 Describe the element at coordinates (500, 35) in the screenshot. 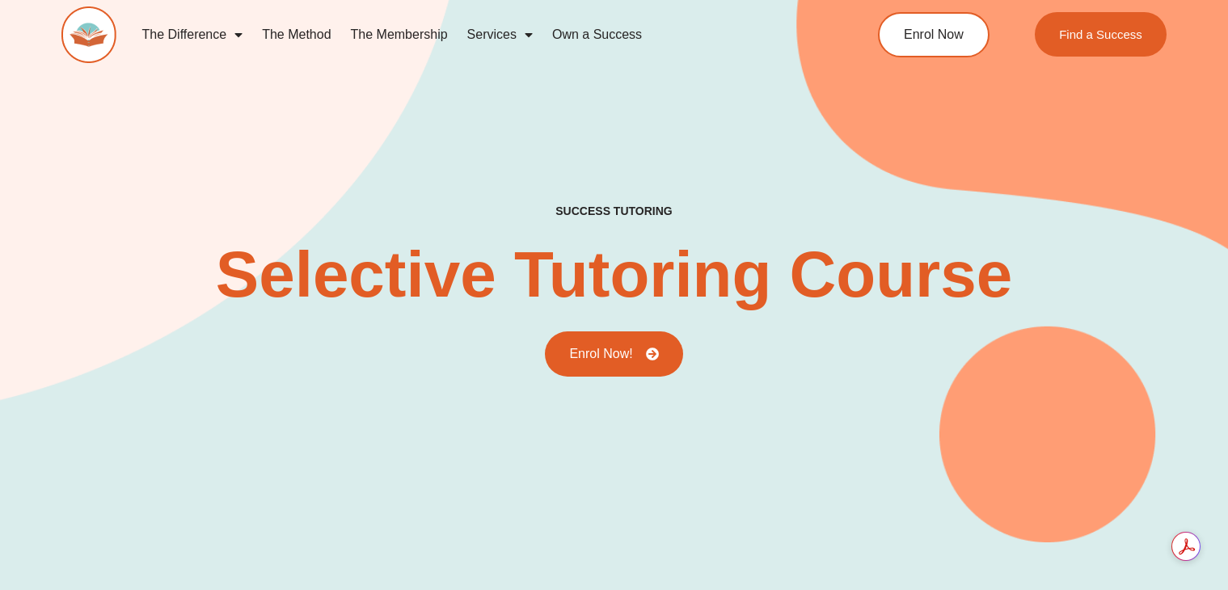

I see `a: Services` at that location.